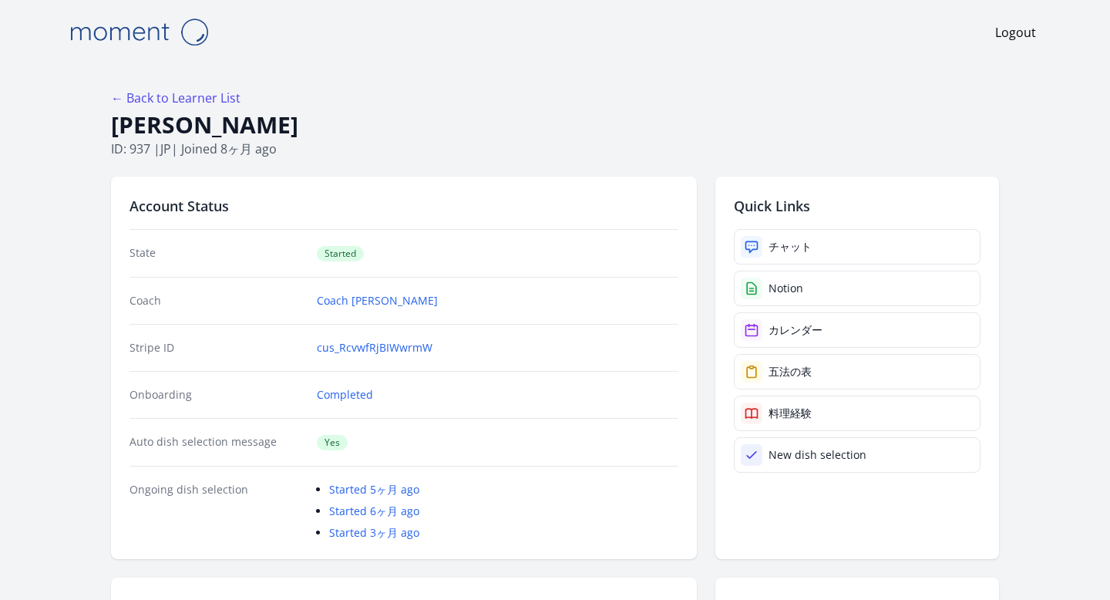  Describe the element at coordinates (790, 247) in the screenshot. I see `div: チャット` at that location.